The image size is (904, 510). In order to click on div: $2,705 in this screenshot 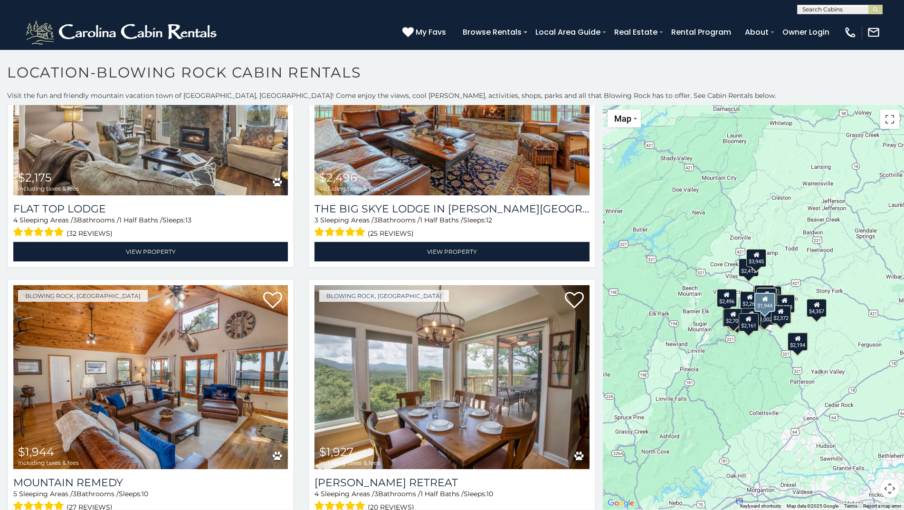, I will do `click(733, 317)`.